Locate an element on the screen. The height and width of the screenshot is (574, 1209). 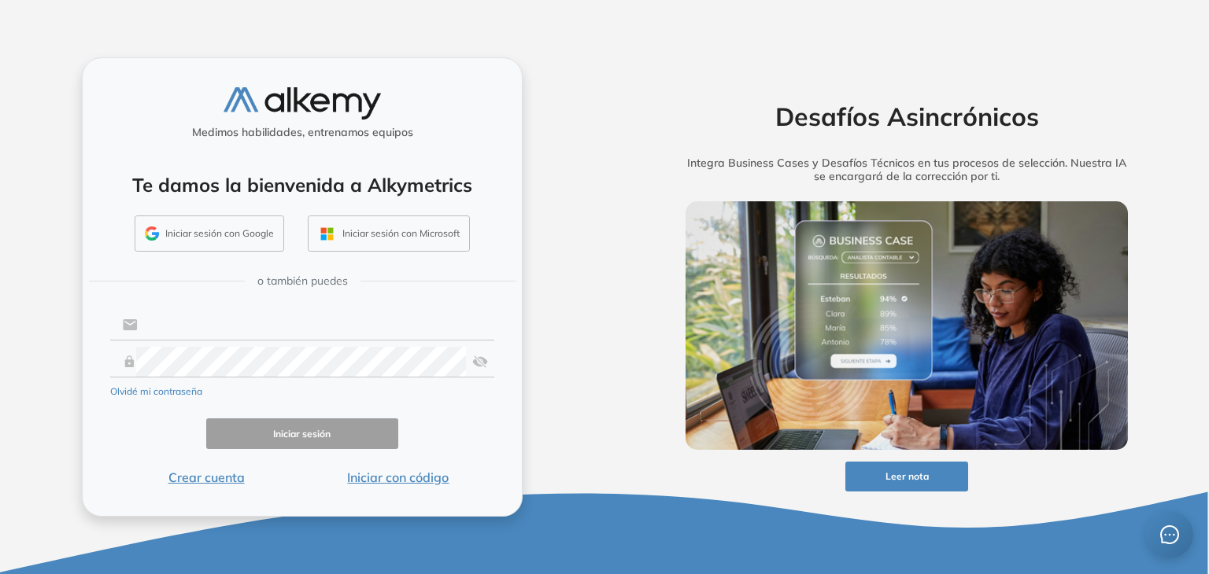
span: o también puedes is located at coordinates (302, 281).